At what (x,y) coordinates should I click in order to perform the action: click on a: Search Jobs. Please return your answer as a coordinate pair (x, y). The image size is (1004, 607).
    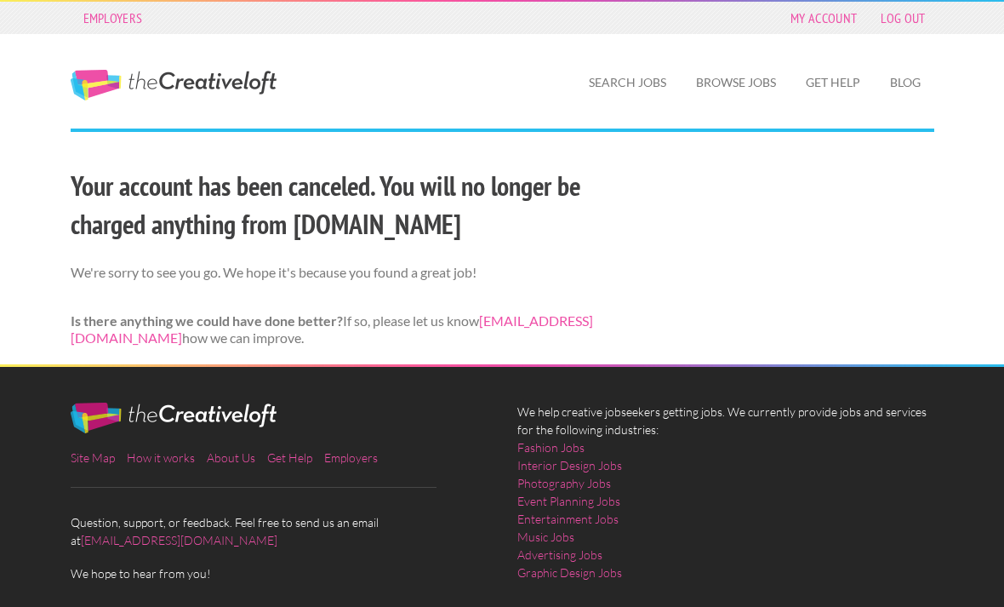
    Looking at the image, I should click on (627, 83).